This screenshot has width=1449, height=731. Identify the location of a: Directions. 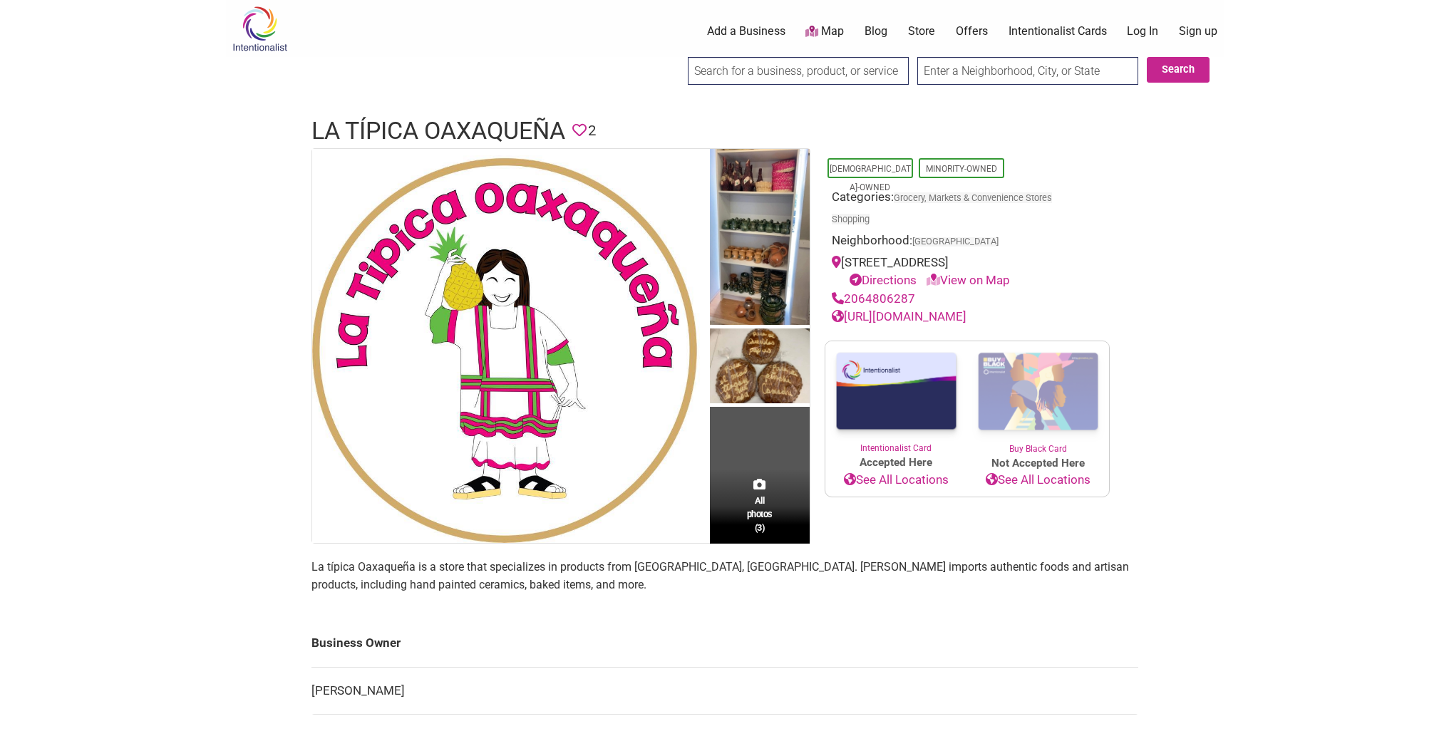
(883, 280).